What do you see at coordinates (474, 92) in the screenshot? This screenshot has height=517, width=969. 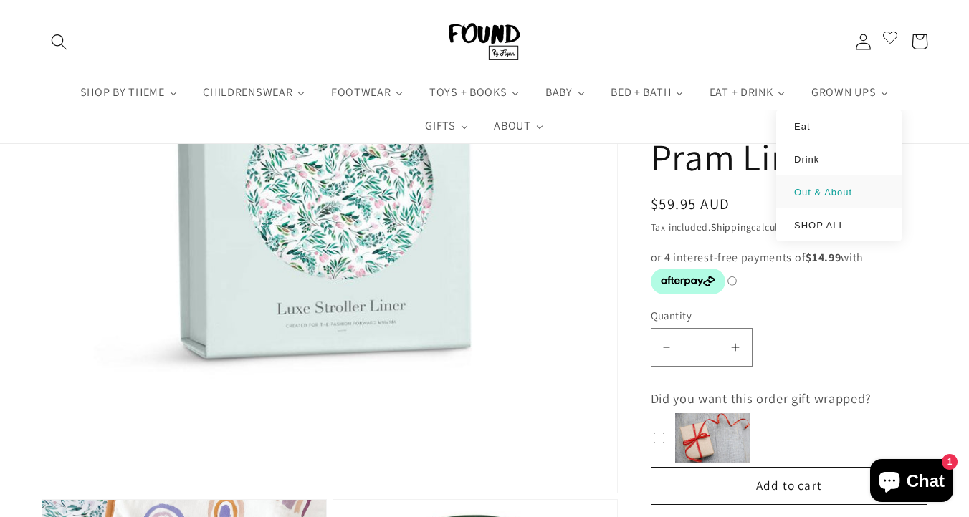 I see `a: TOYS + BOOKS` at bounding box center [474, 92].